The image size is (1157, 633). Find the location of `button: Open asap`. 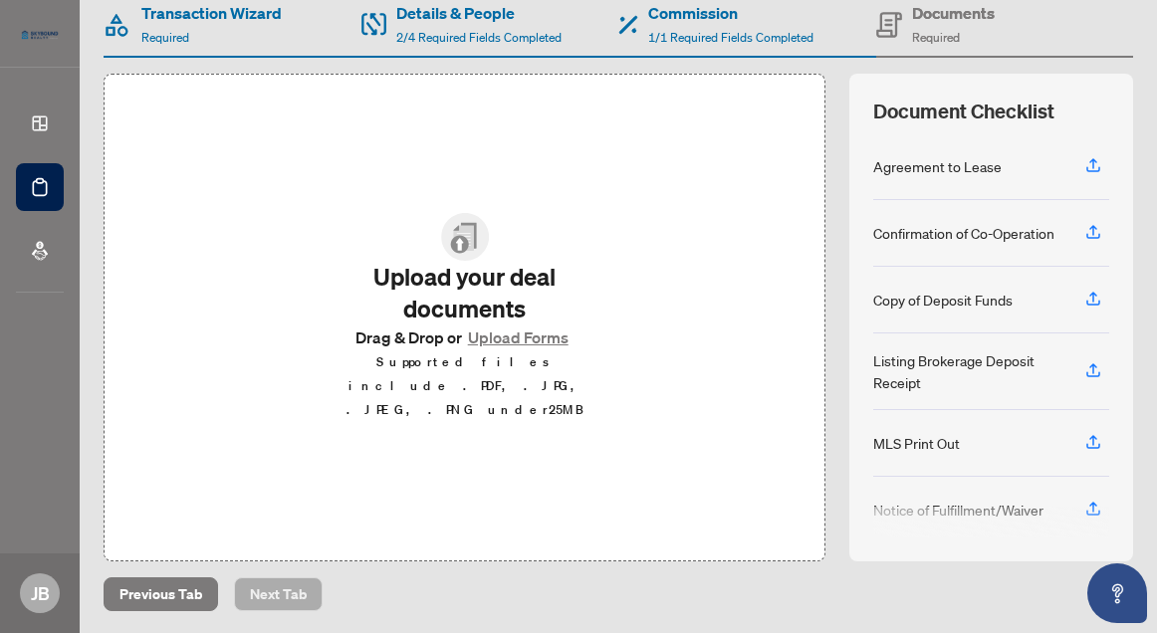

button: Open asap is located at coordinates (1117, 593).